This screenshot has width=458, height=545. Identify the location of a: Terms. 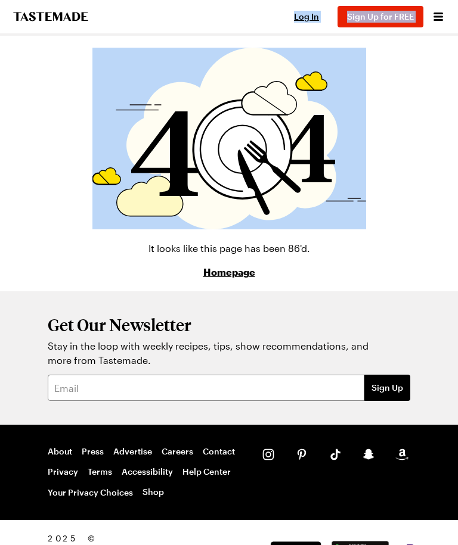
(100, 472).